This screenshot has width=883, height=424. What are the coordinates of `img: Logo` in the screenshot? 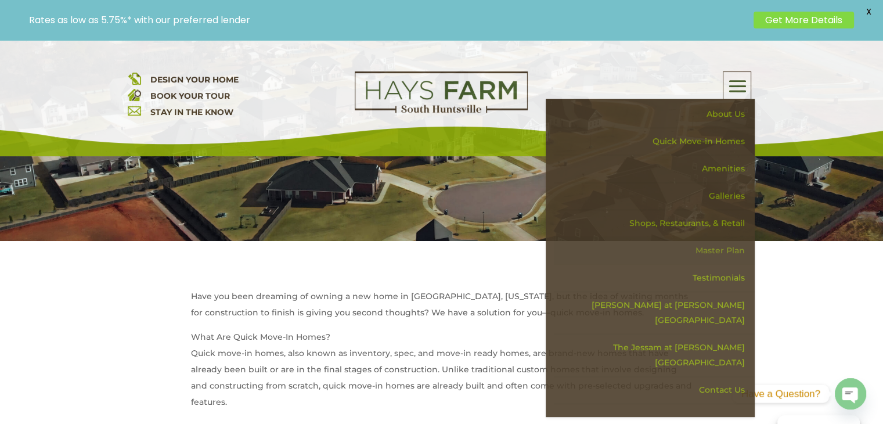 It's located at (441, 92).